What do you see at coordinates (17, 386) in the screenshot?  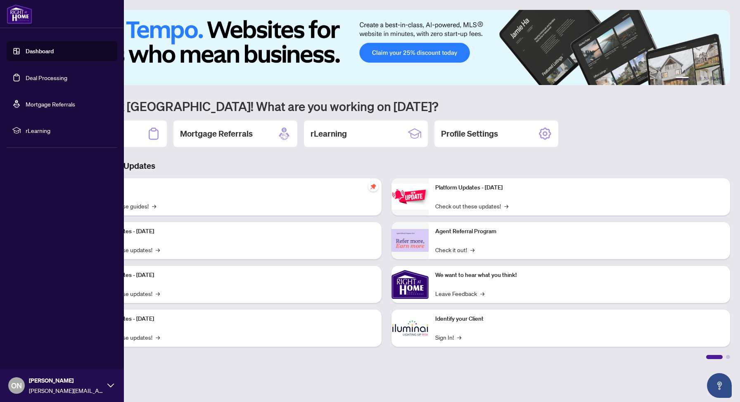 I see `span: ON` at bounding box center [17, 386].